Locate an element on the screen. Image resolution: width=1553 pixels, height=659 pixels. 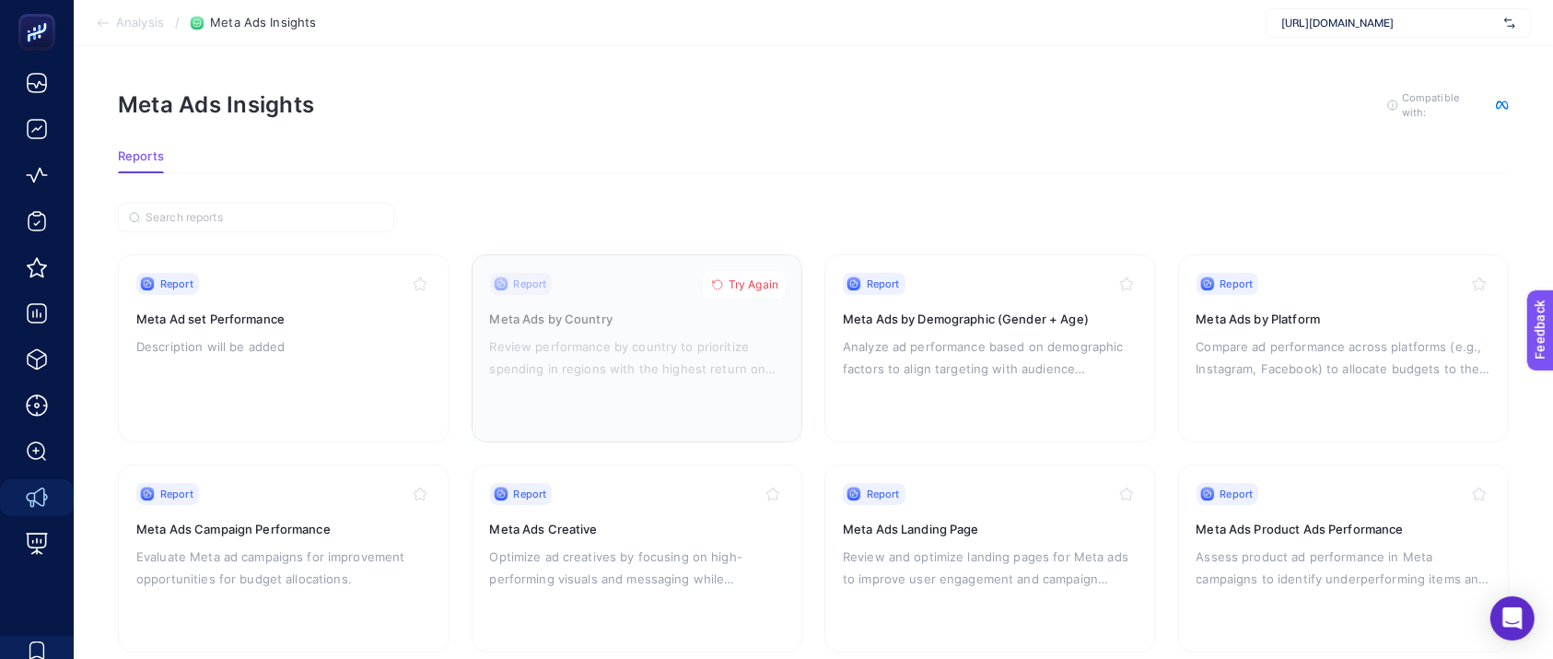
p: Compare ad performance across platforms (e.g., Instagram, Facebook) to allocate budgets to the mo... is located at coordinates (1344, 357).